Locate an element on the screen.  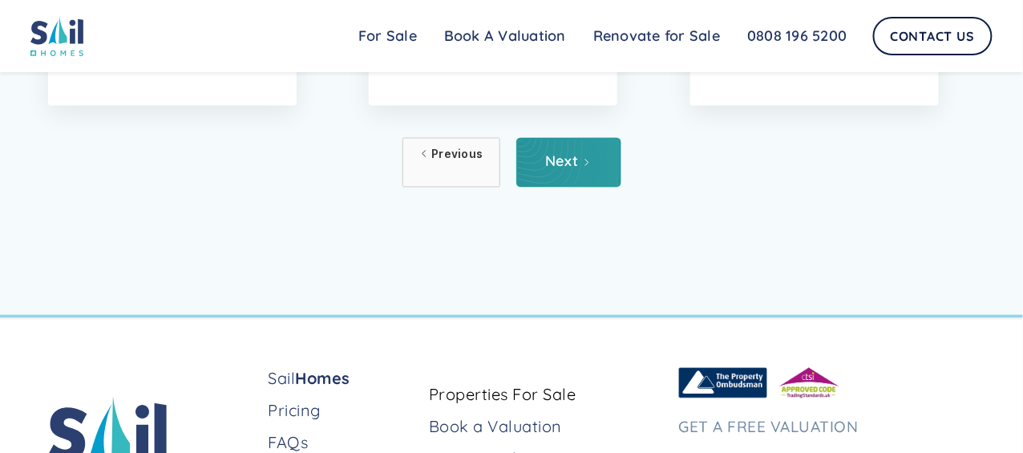
a: 0808 196 5200 is located at coordinates (797, 36).